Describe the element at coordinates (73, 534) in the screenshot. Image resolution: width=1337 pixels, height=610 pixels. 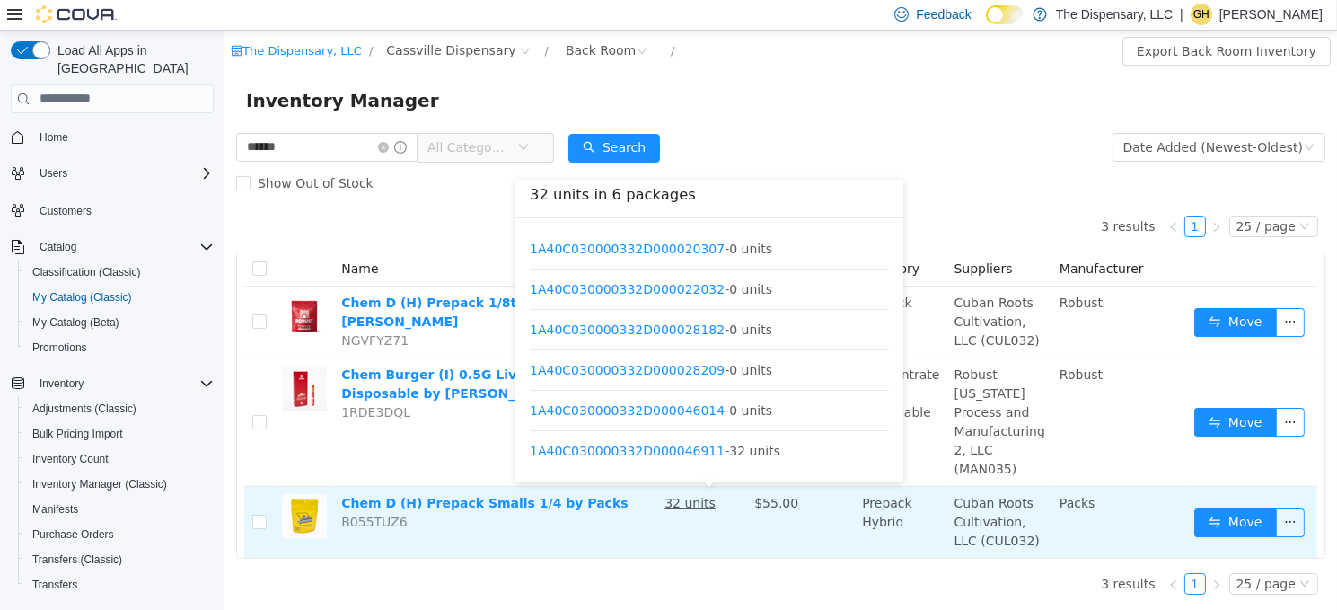
I see `a: Purchase Orders` at that location.